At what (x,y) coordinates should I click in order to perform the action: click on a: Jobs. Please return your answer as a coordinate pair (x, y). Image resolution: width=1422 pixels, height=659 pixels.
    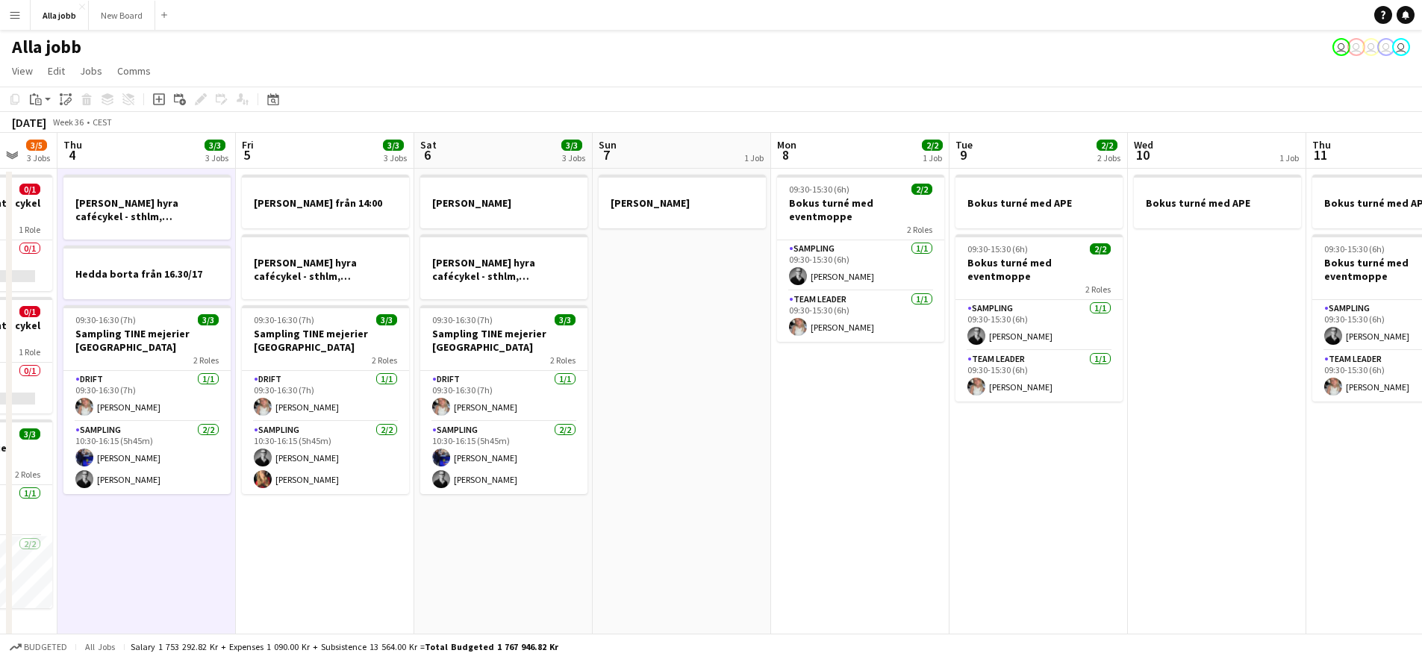
    Looking at the image, I should click on (91, 71).